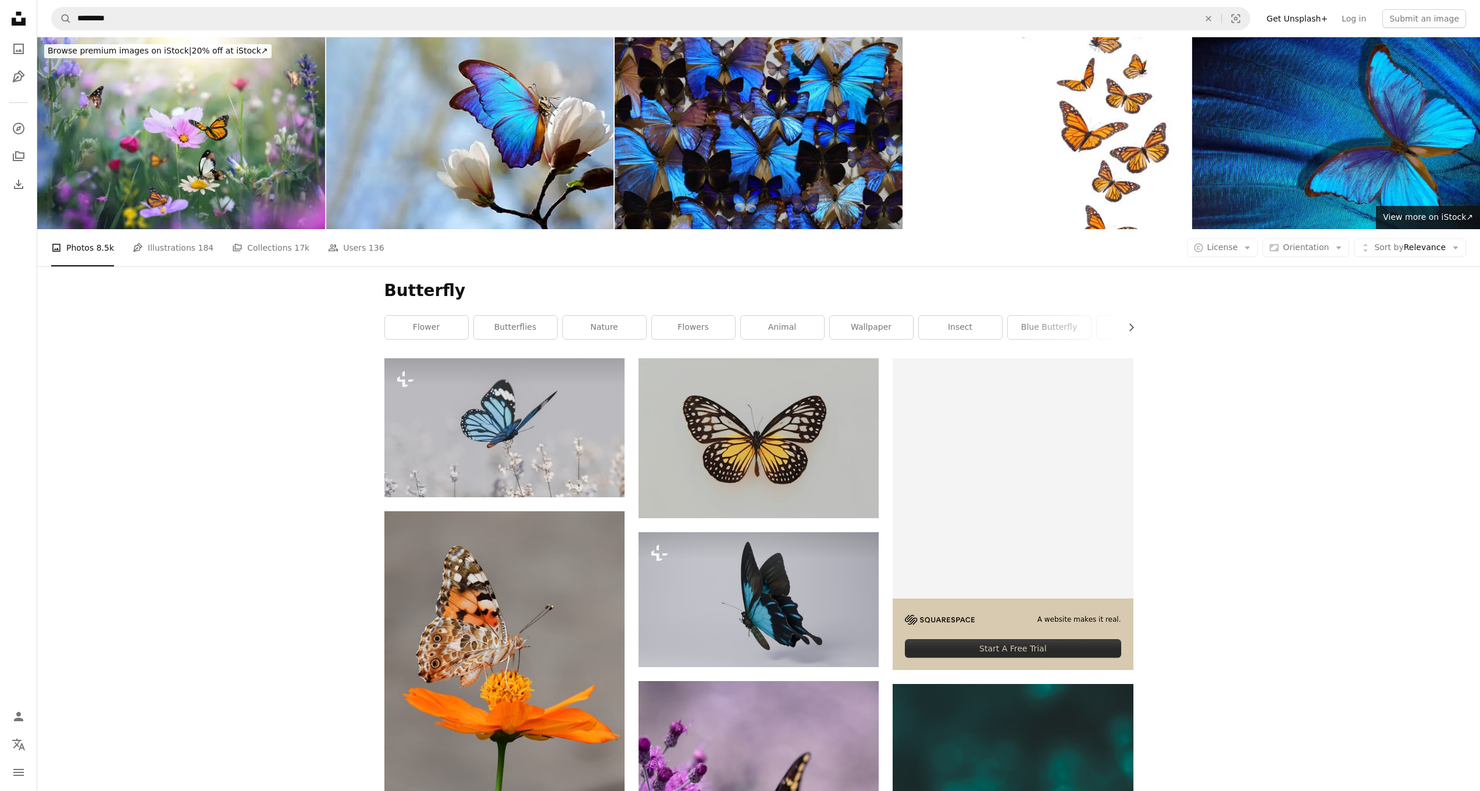 The width and height of the screenshot is (1480, 791). What do you see at coordinates (1354, 19) in the screenshot?
I see `a: Log in` at bounding box center [1354, 19].